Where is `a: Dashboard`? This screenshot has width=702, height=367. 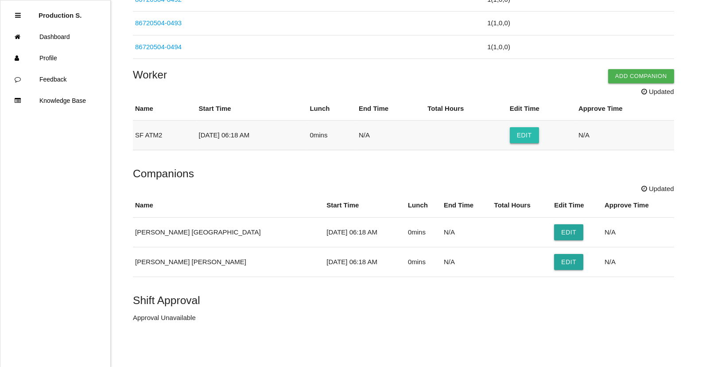 a: Dashboard is located at coordinates (55, 37).